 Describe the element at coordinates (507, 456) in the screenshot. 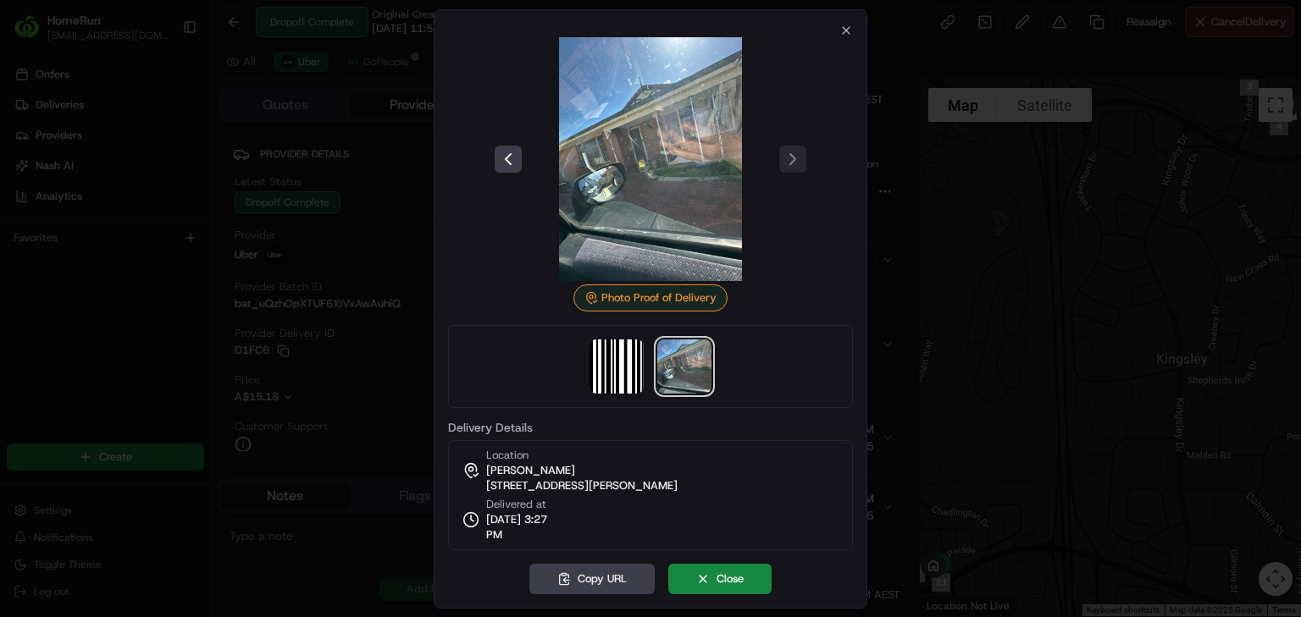

I see `span: Location` at that location.